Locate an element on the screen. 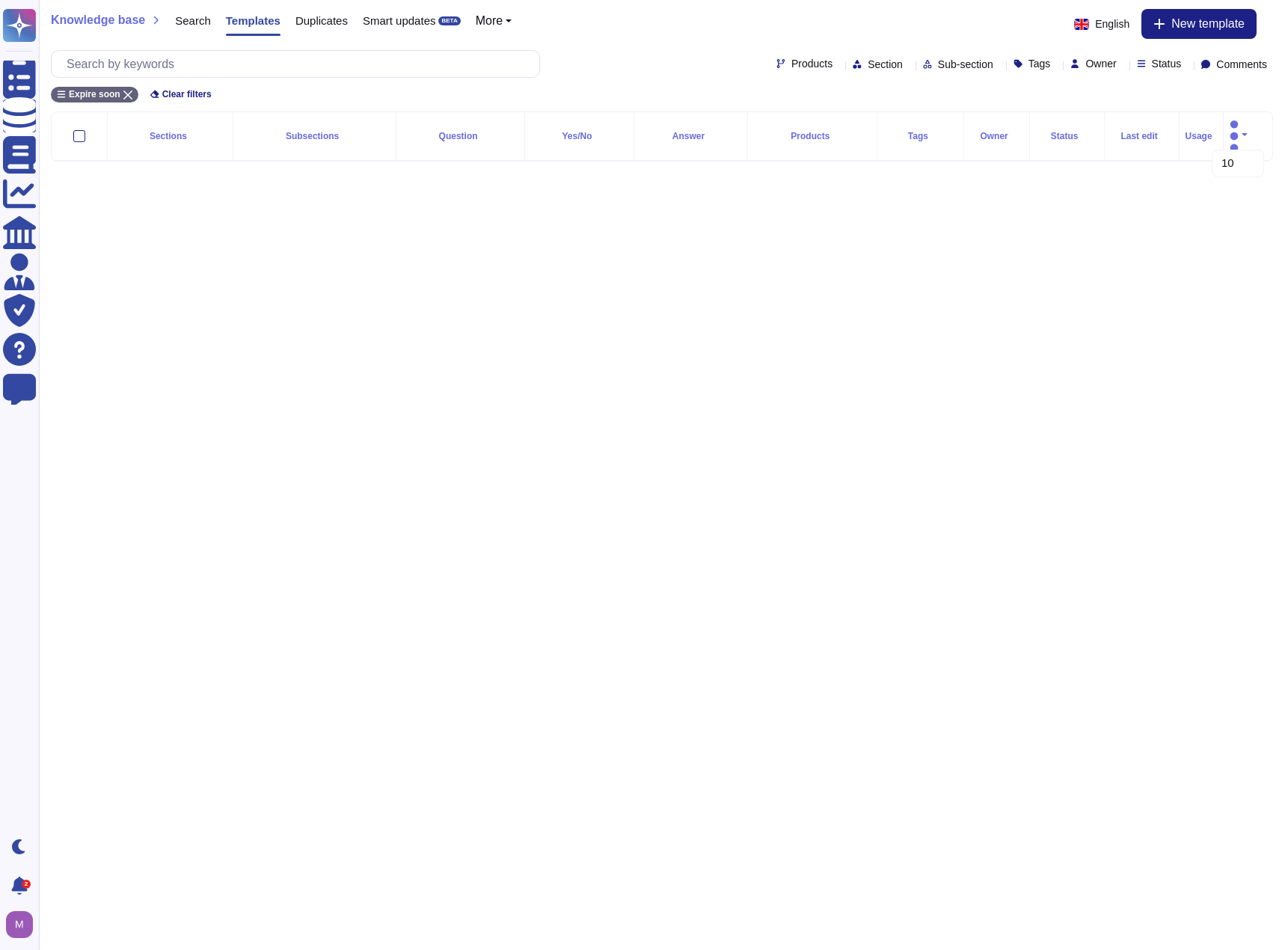  button: More is located at coordinates (494, 21).